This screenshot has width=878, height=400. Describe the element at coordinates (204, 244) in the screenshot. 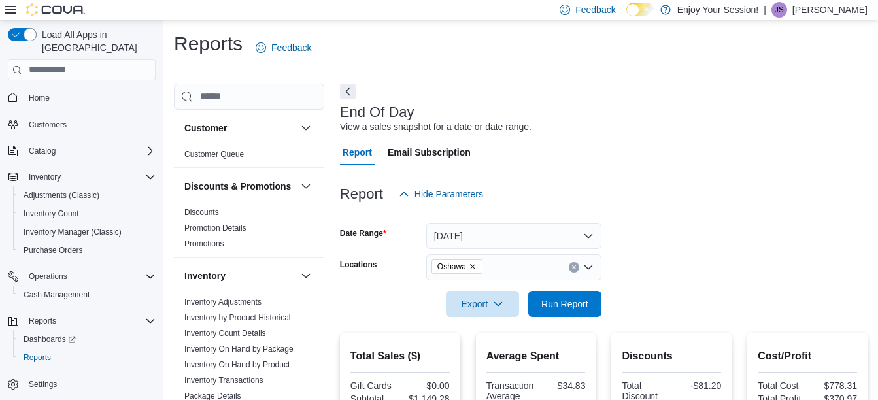

I see `span: Promotions` at that location.